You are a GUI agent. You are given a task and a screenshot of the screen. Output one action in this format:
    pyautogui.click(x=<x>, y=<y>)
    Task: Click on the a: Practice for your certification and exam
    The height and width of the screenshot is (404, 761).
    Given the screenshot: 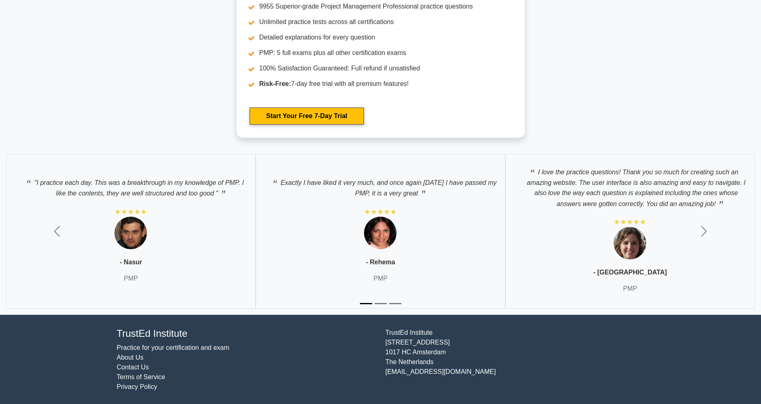 What is the action you would take?
    pyautogui.click(x=173, y=348)
    